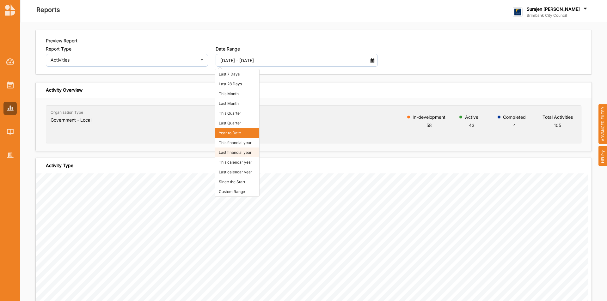 This screenshot has height=301, width=607. Describe the element at coordinates (10, 155) in the screenshot. I see `a: Organisation` at that location.